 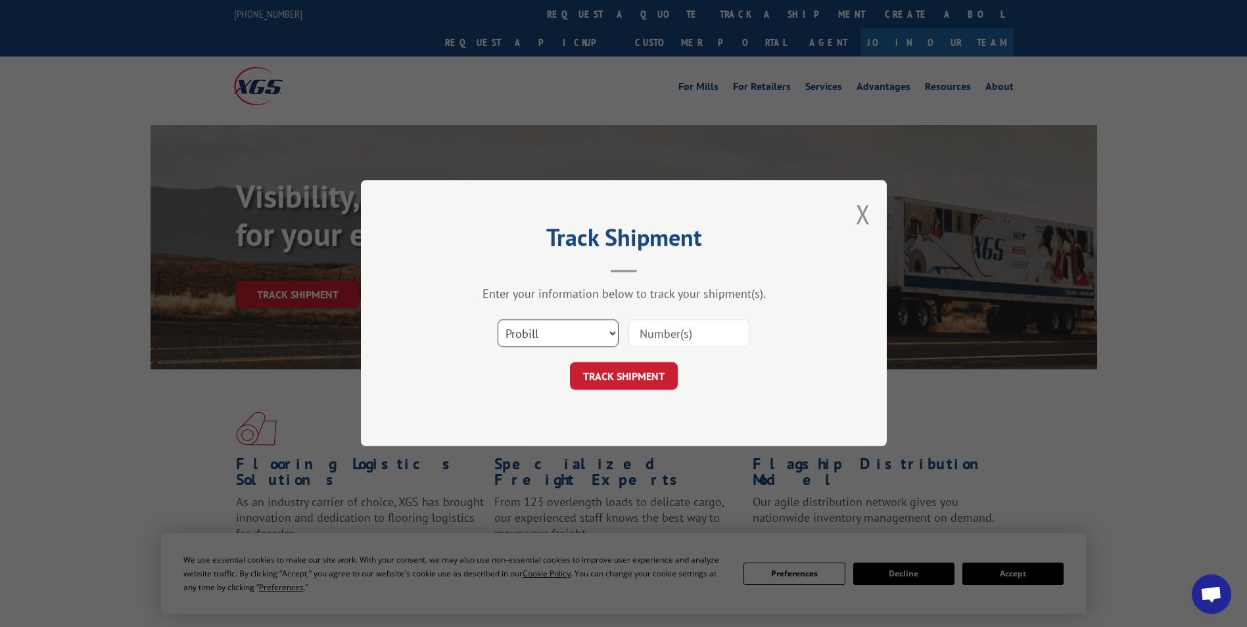 I want to click on button: Close modal, so click(x=863, y=214).